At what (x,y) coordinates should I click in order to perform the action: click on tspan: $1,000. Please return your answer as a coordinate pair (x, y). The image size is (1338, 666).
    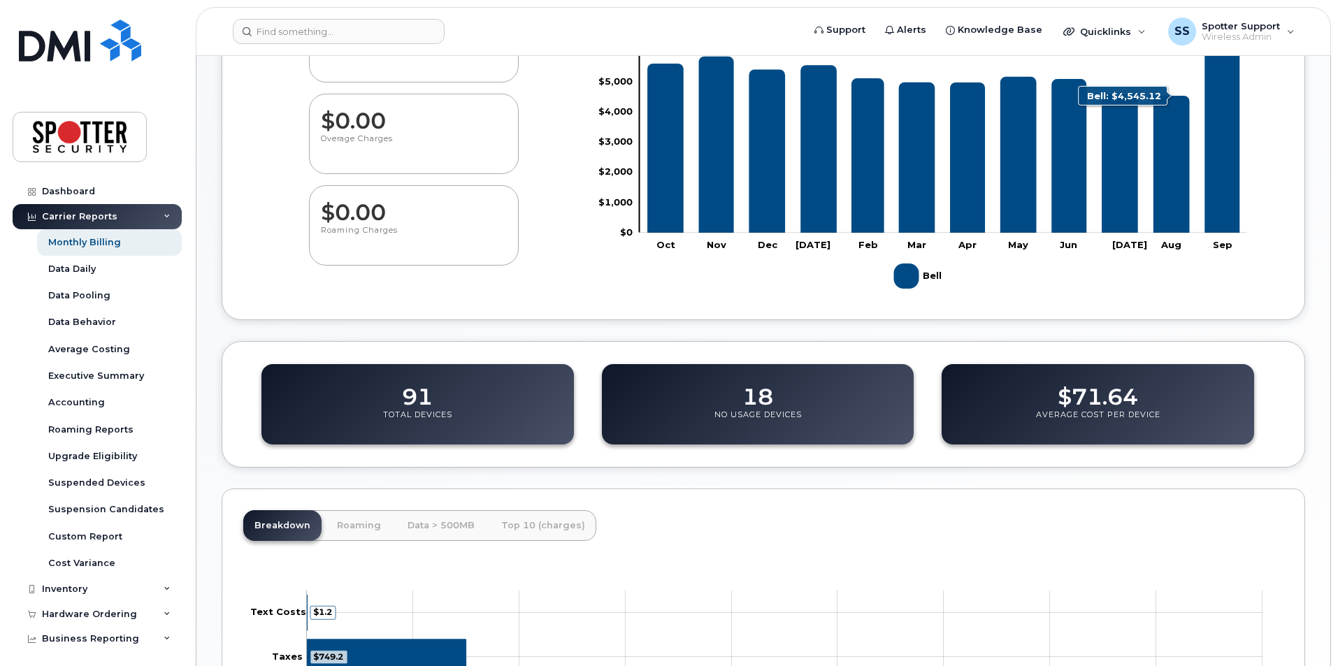
    Looking at the image, I should click on (615, 202).